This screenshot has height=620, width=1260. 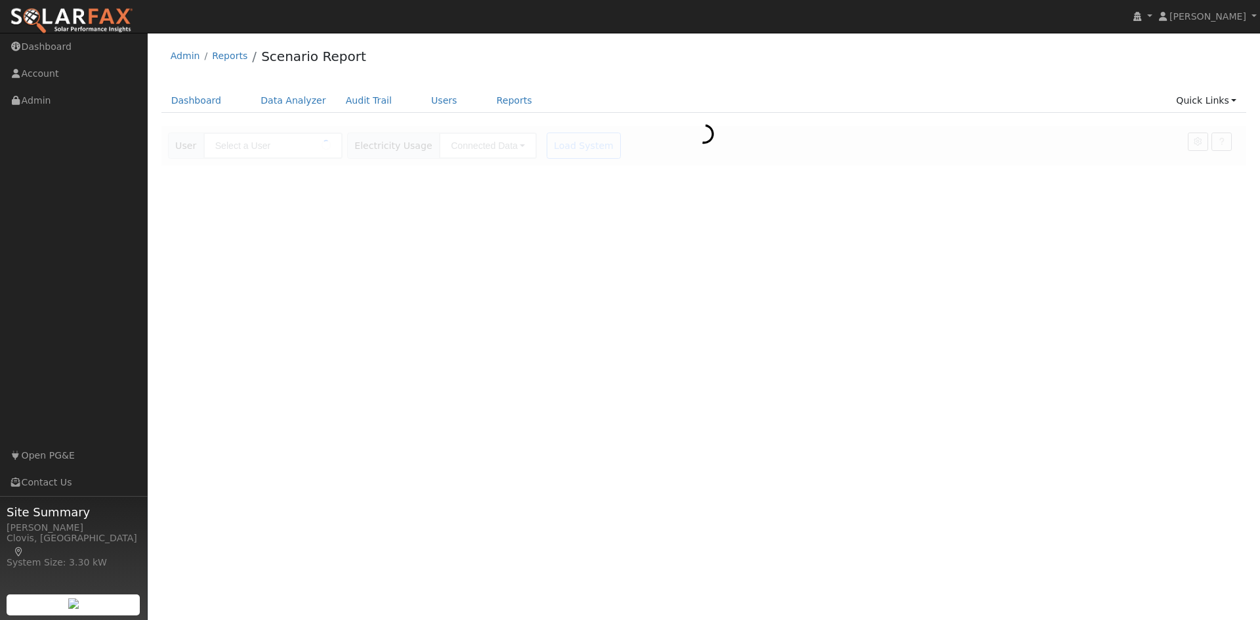 What do you see at coordinates (369, 100) in the screenshot?
I see `a: Audit Trail` at bounding box center [369, 100].